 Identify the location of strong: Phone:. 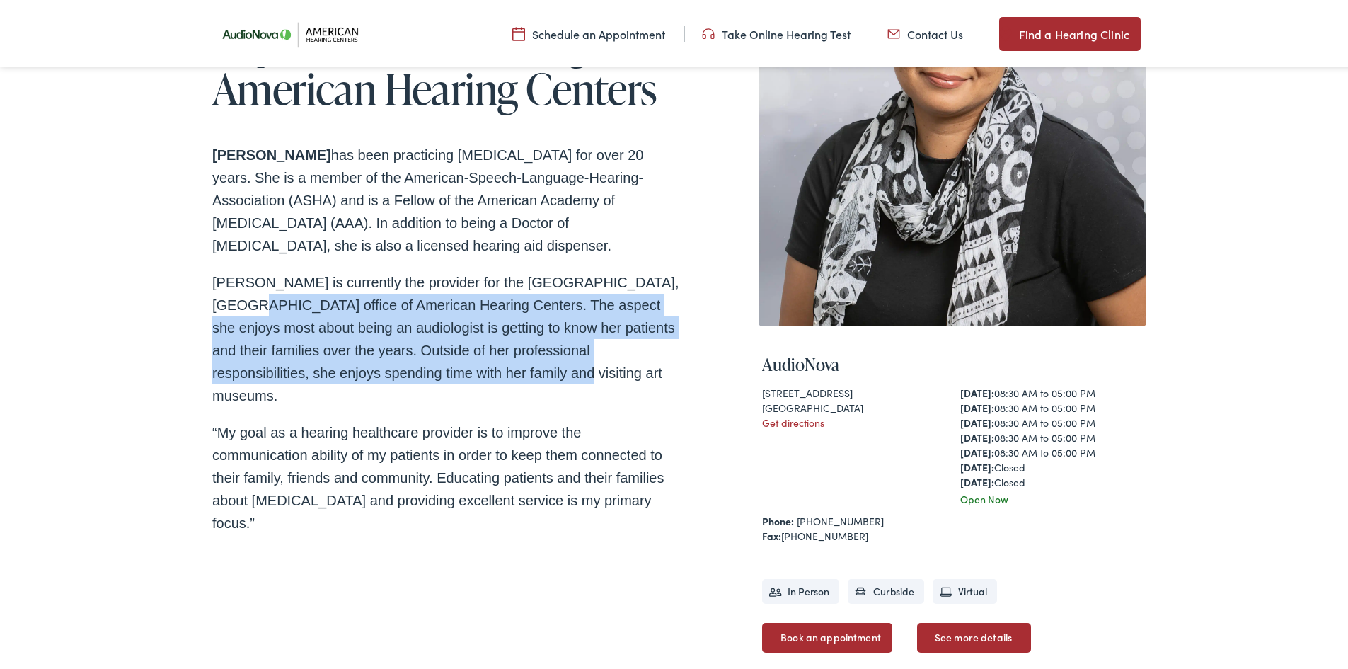
(778, 518).